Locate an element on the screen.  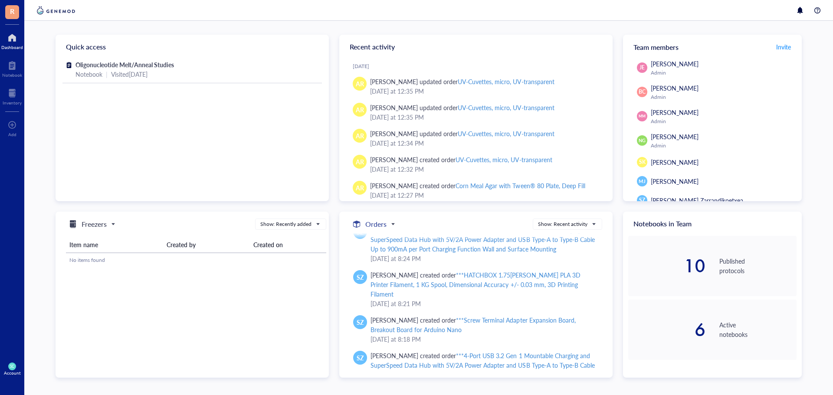
th: Created by is located at coordinates (206, 245).